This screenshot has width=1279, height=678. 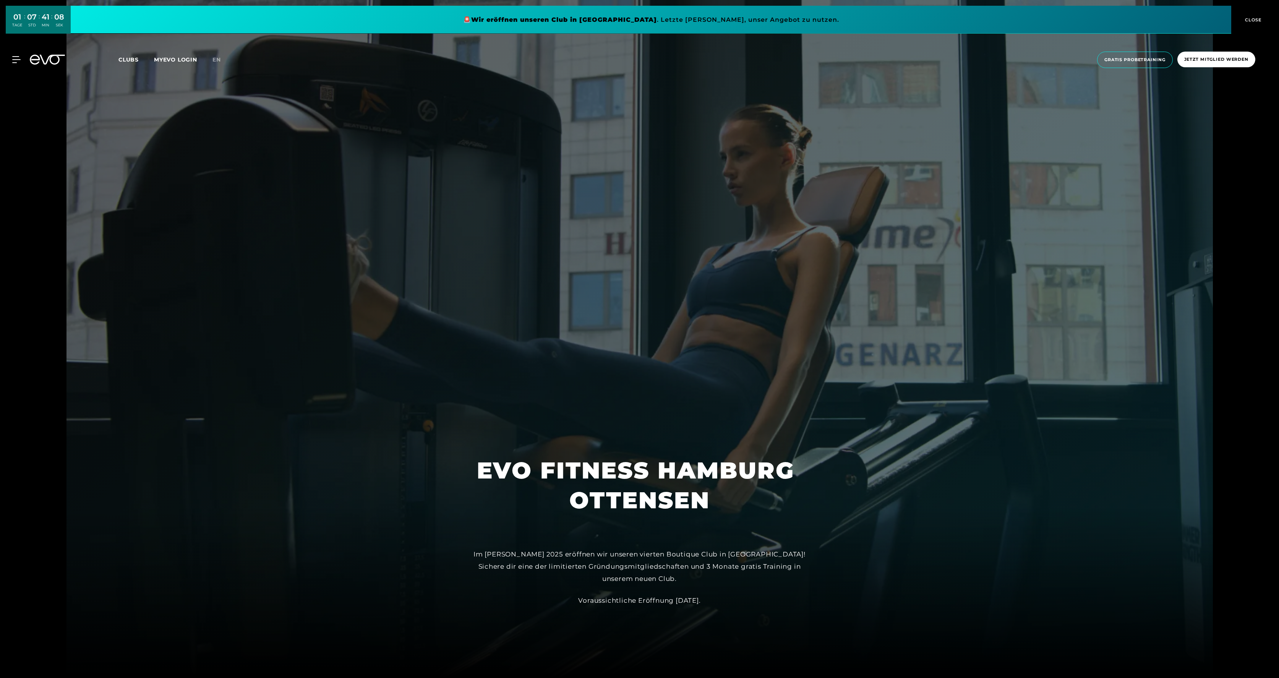 I want to click on span: en, so click(x=217, y=60).